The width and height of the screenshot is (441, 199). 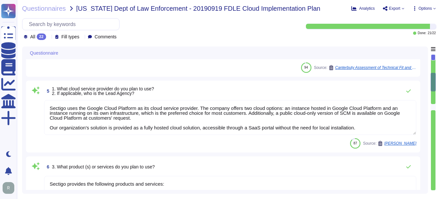 I want to click on span: Analytics, so click(x=367, y=8).